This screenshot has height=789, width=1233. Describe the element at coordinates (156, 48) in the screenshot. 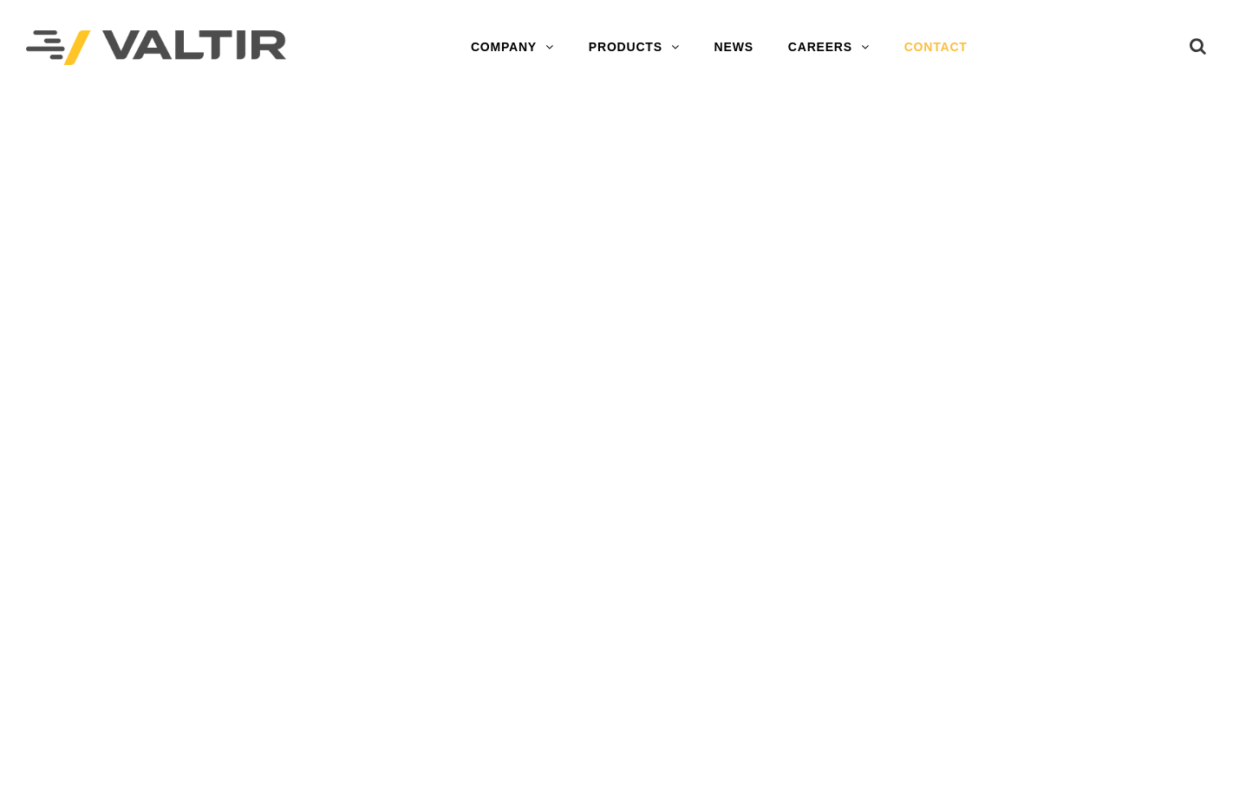

I see `img: Valtir` at that location.